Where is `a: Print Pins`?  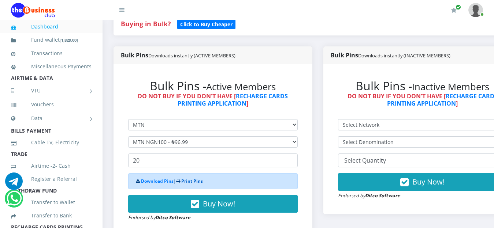
a: Print Pins is located at coordinates (192, 181).